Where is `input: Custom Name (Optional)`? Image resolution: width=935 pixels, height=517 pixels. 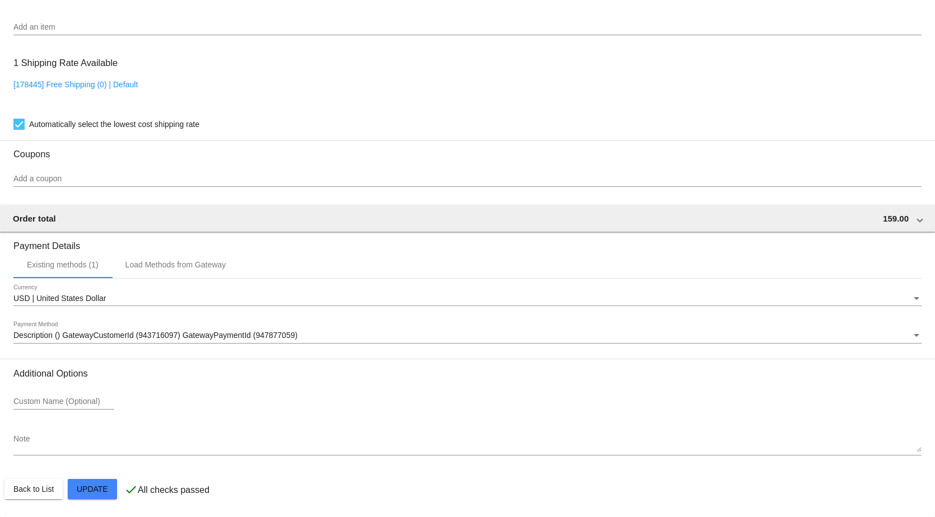 input: Custom Name (Optional) is located at coordinates (64, 402).